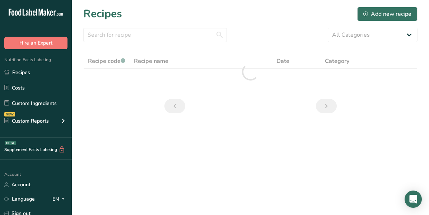 This screenshot has width=429, height=215. I want to click on div: EN, so click(60, 199).